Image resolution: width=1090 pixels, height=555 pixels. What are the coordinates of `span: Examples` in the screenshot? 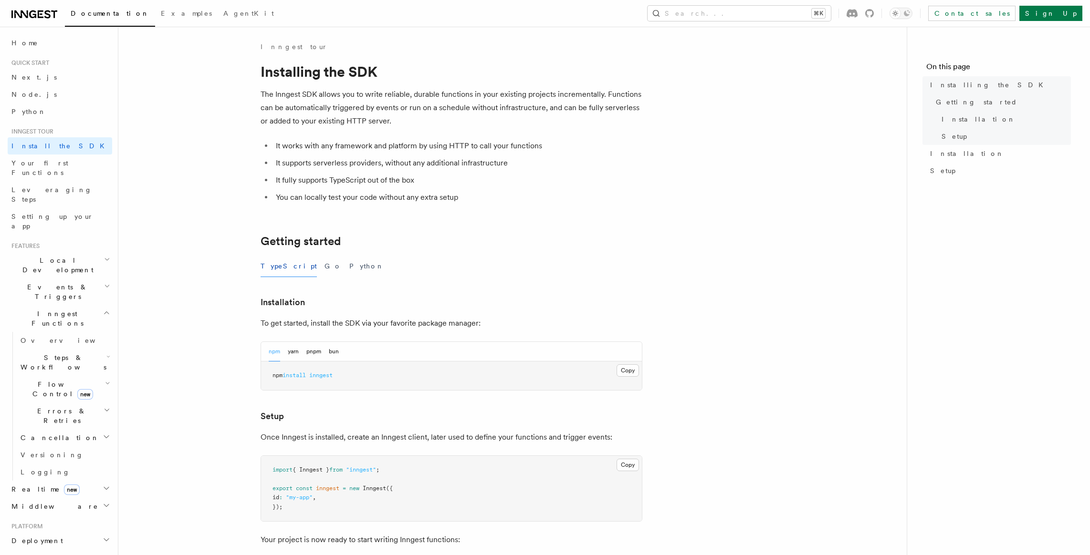 It's located at (186, 13).